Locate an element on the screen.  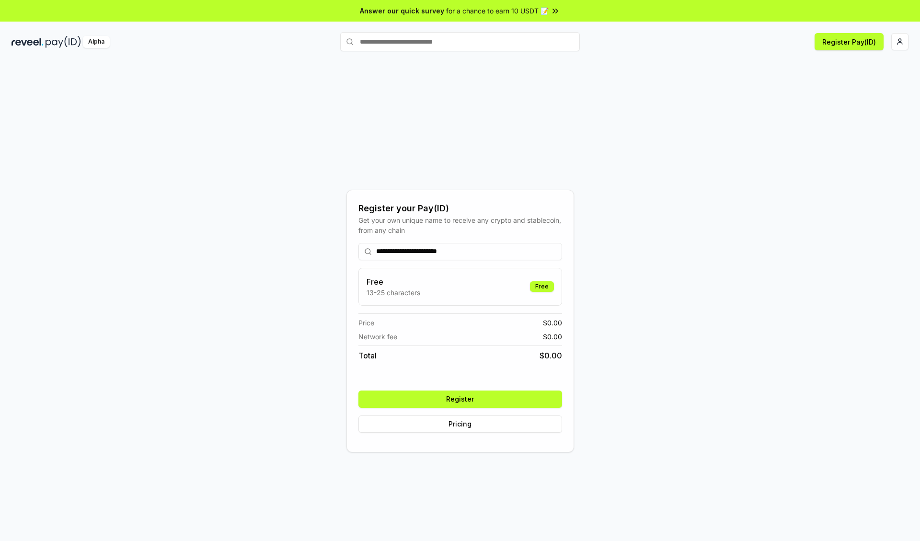
button: Register Pay(ID) is located at coordinates (849, 42).